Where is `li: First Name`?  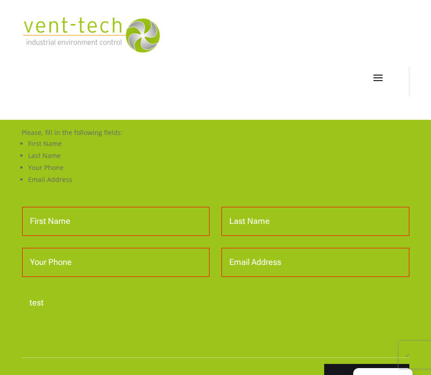
li: First Name is located at coordinates (219, 144).